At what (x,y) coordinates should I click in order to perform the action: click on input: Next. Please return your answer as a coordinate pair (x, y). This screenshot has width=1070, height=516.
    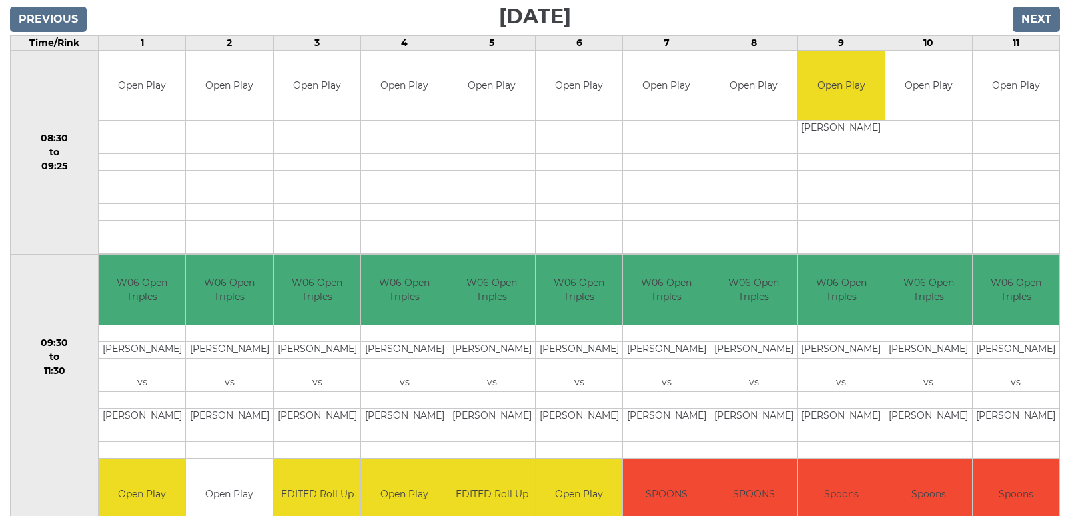
    Looking at the image, I should click on (1036, 19).